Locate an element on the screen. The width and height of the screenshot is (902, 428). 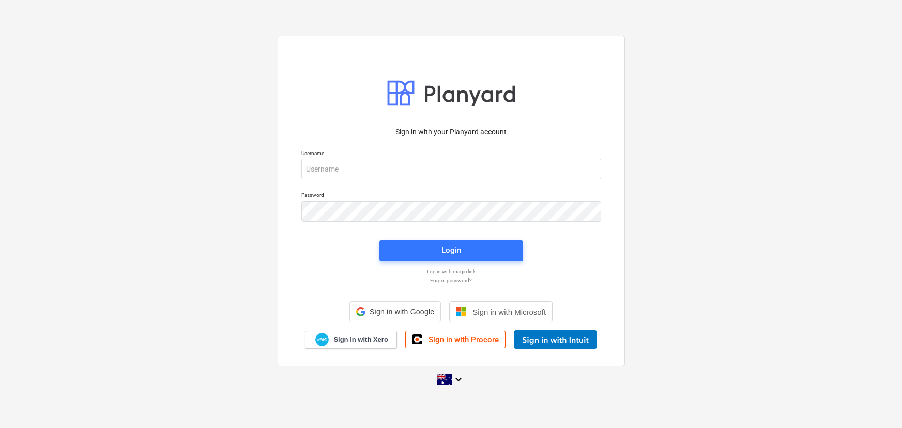
input: Username is located at coordinates (451, 169).